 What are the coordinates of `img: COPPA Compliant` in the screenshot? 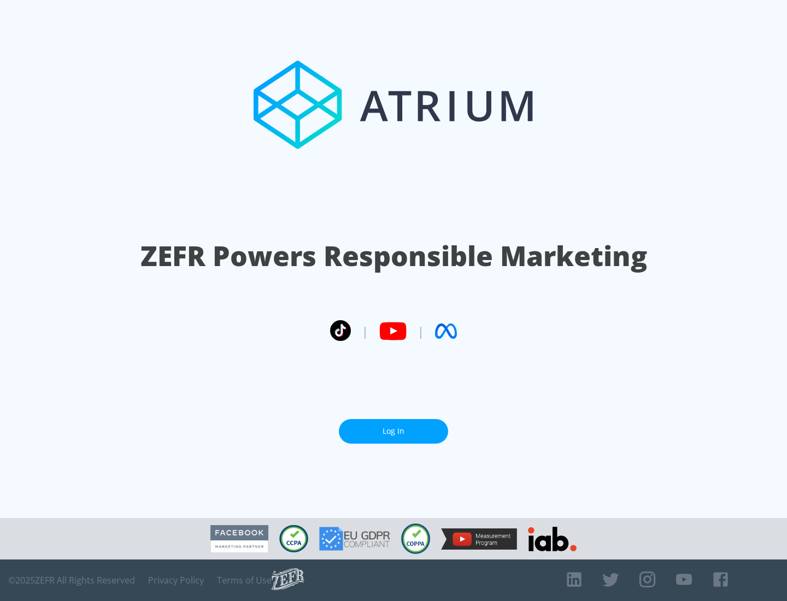 It's located at (415, 539).